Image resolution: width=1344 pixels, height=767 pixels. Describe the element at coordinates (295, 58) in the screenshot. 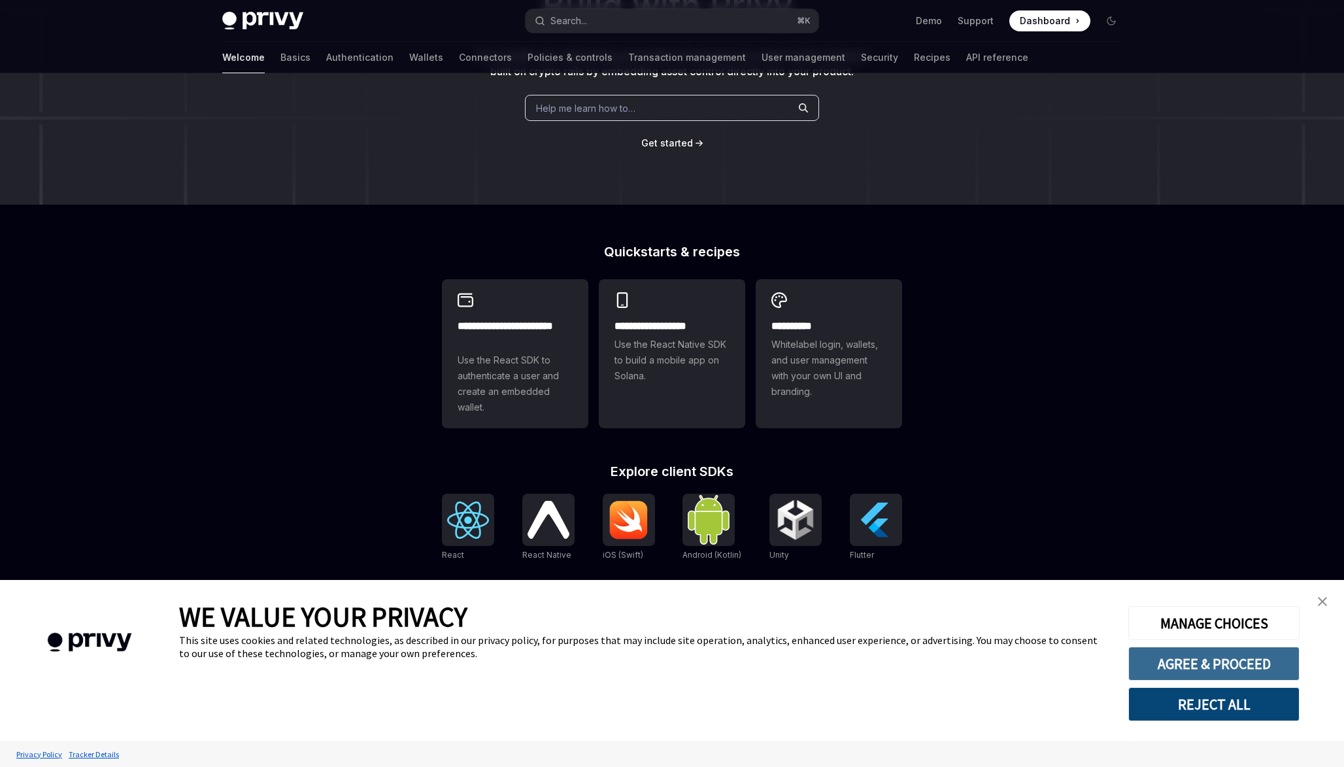

I see `a: Basics` at that location.